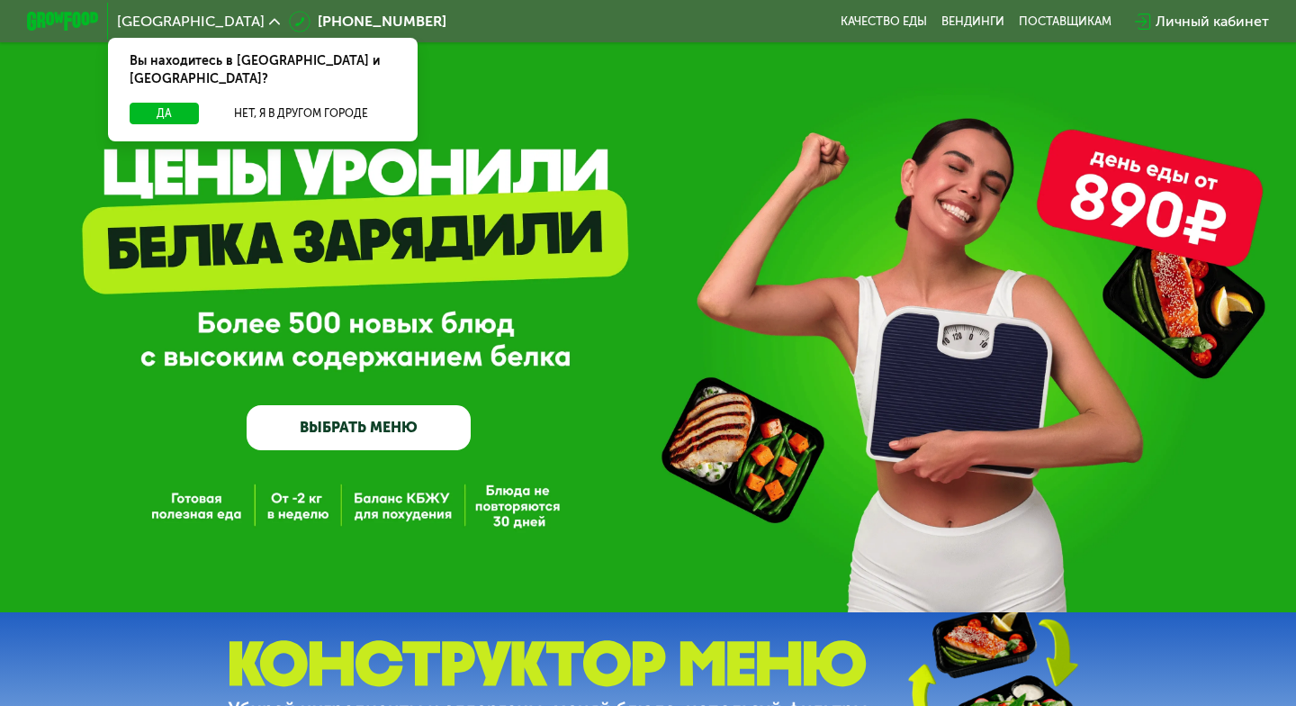  Describe the element at coordinates (164, 113) in the screenshot. I see `button: Да` at that location.